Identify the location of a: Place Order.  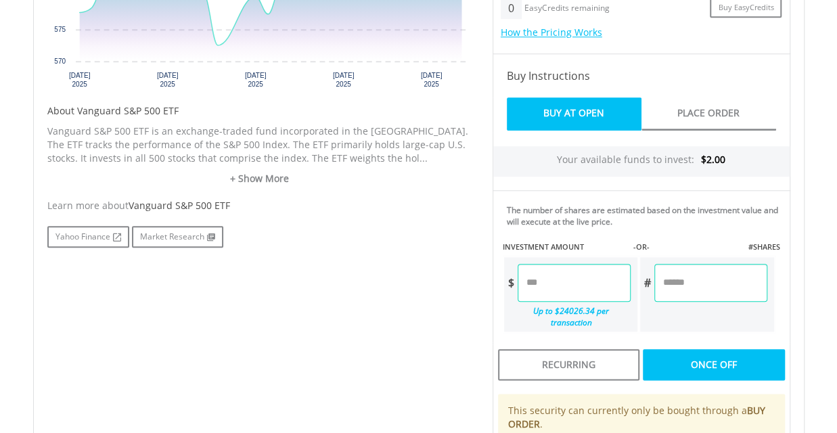
(708, 114).